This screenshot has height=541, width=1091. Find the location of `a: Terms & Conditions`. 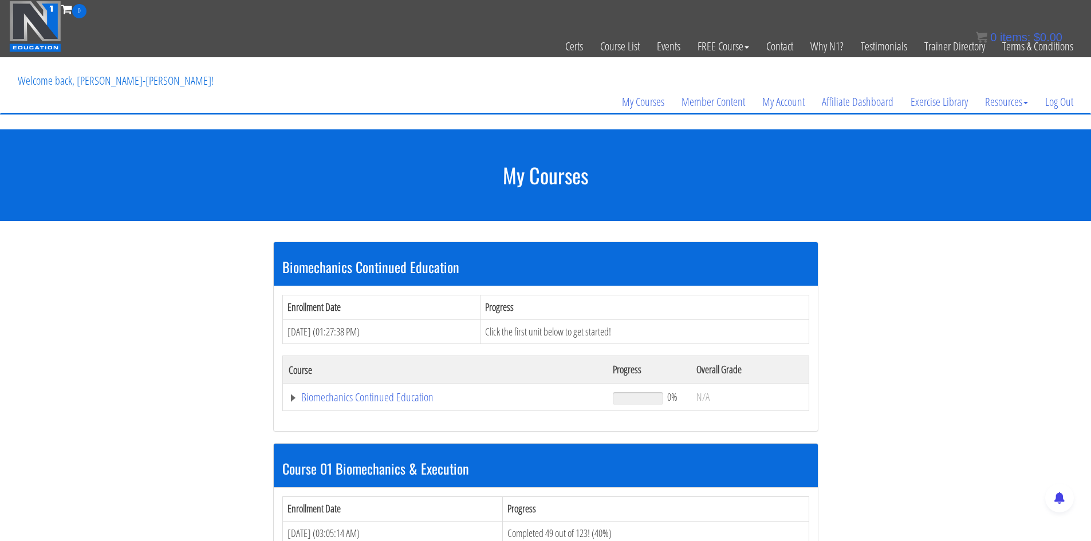

a: Terms & Conditions is located at coordinates (1038, 46).